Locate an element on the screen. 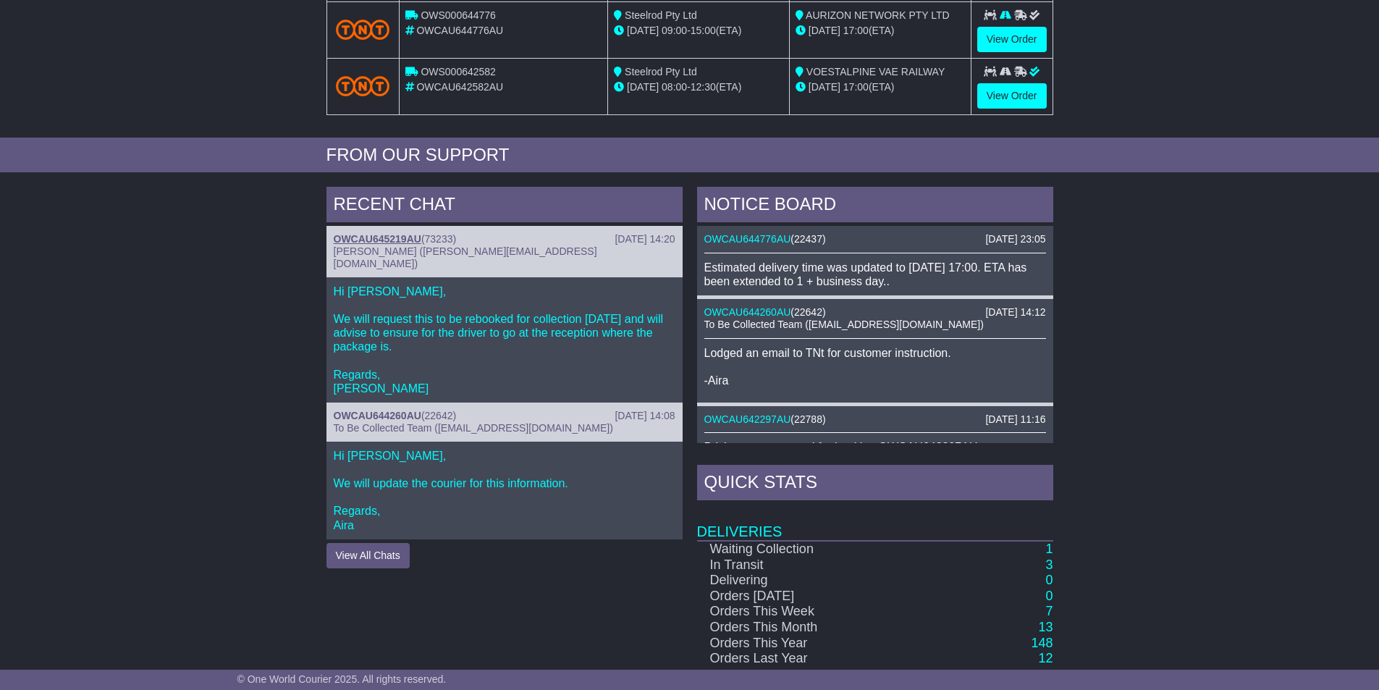 The height and width of the screenshot is (690, 1379). span: 15:00 is located at coordinates (703, 30).